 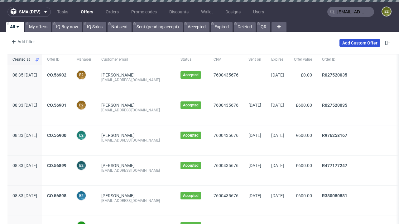 What do you see at coordinates (119, 27) in the screenshot?
I see `a: Not sent` at bounding box center [119, 27].